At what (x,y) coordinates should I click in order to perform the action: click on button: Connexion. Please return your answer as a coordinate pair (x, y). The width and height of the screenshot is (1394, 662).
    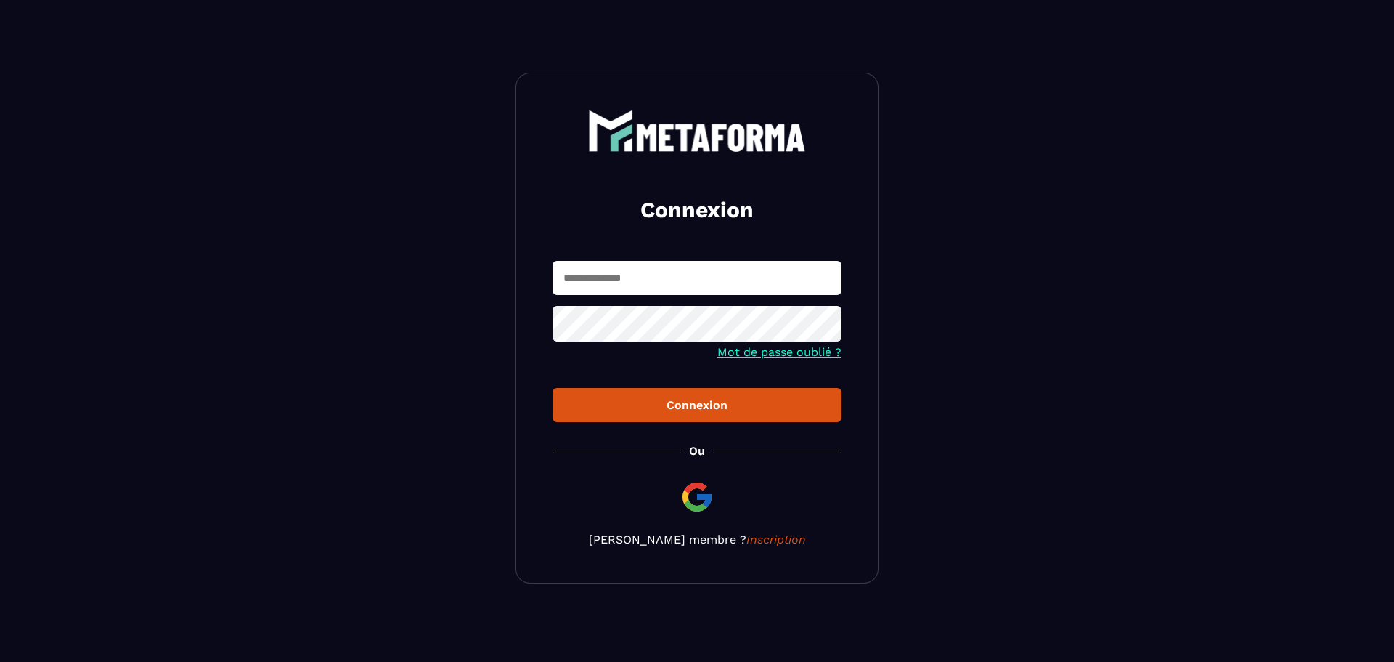
    Looking at the image, I should click on (697, 404).